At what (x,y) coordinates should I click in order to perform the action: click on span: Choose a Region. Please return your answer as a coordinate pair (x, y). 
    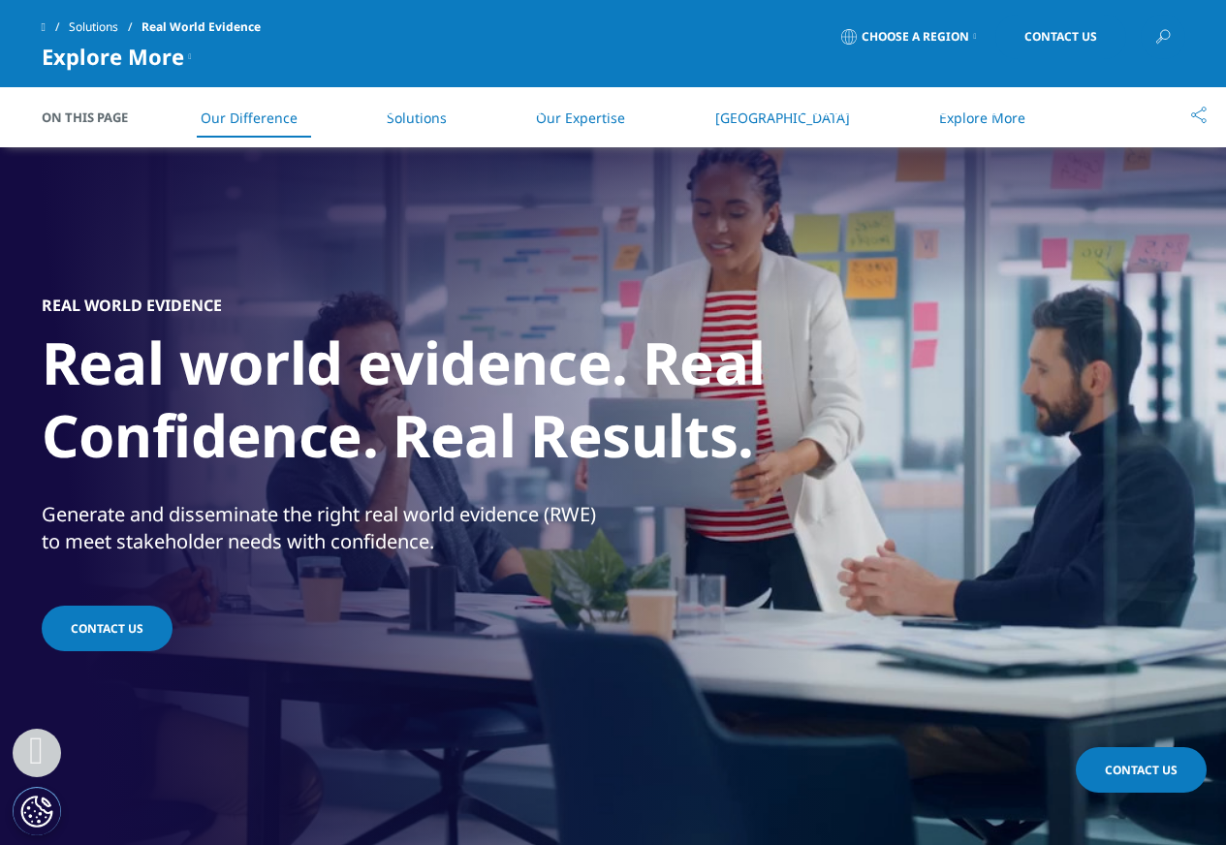
    Looking at the image, I should click on (915, 37).